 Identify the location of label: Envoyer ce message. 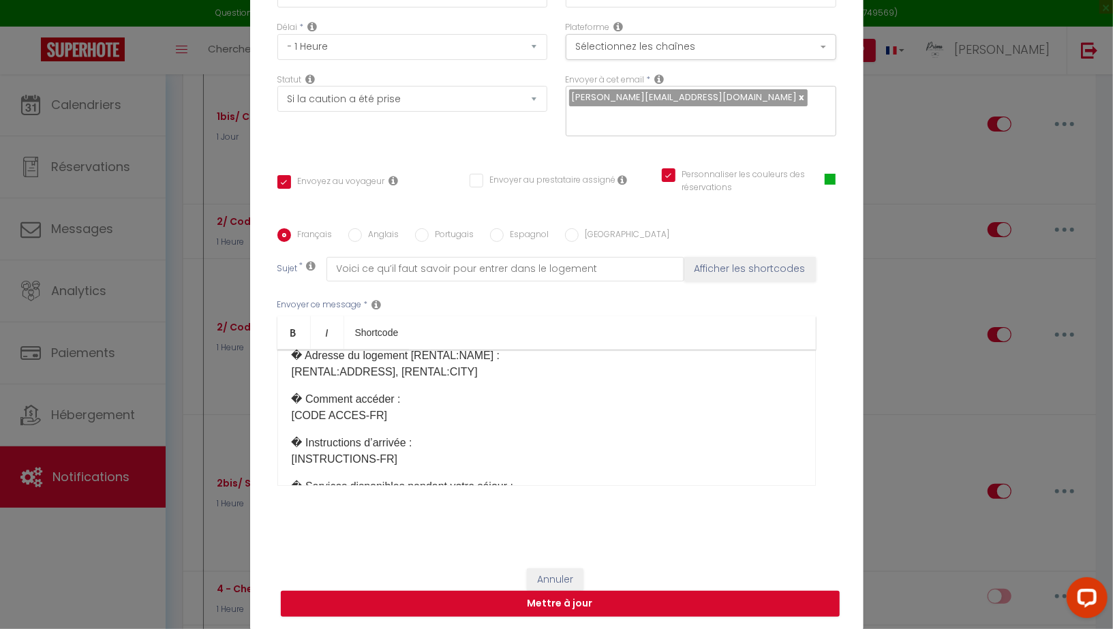
(320, 305).